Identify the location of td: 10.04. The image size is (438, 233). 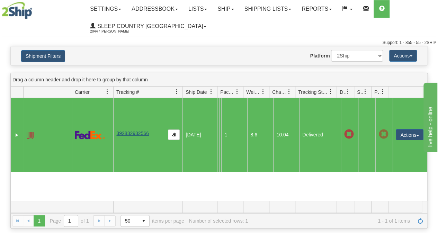
(286, 135).